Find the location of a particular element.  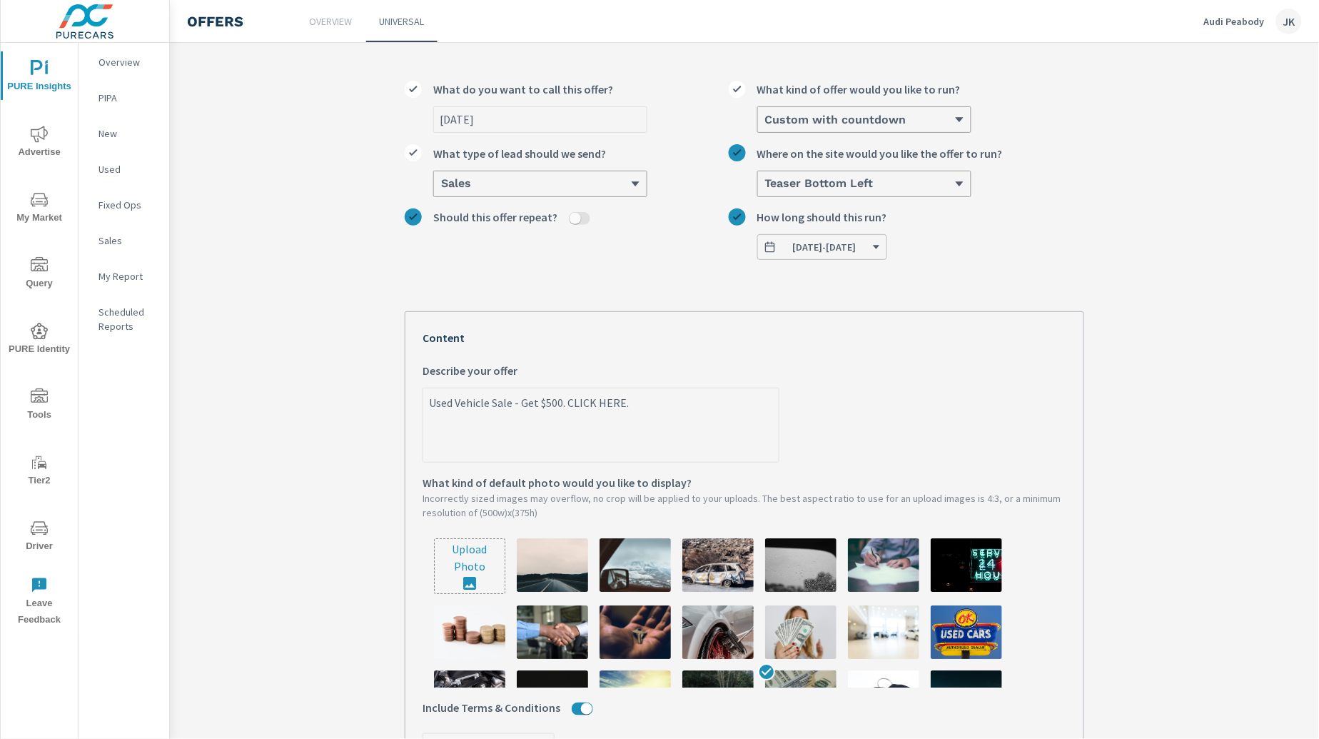

p: PIPA is located at coordinates (128, 98).